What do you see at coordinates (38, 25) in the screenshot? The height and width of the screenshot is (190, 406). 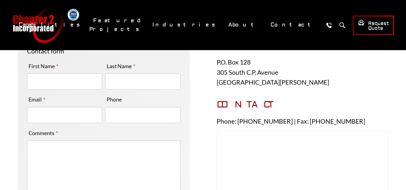 I see `a: Chapter 2 Incorporated` at bounding box center [38, 25].